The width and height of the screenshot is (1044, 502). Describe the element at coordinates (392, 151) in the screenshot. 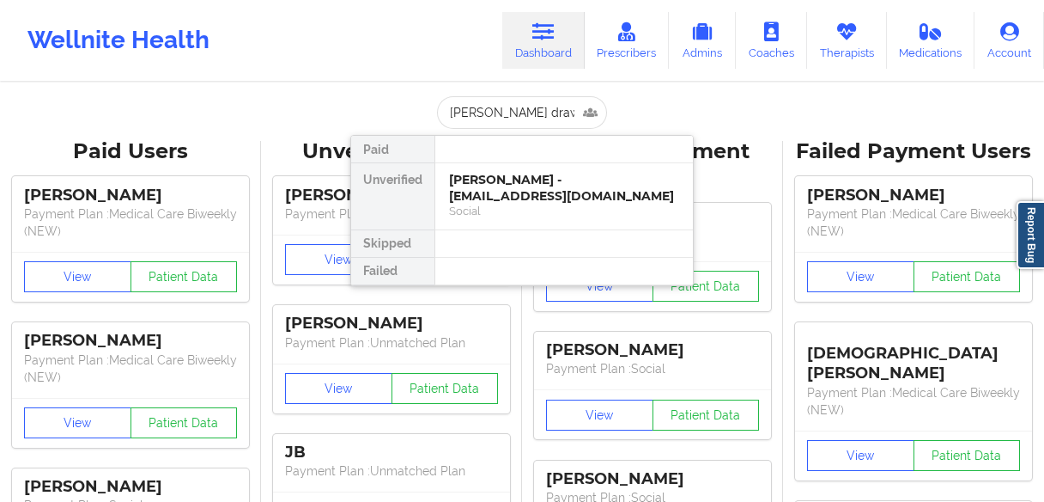

I see `div: Unverified Users` at that location.